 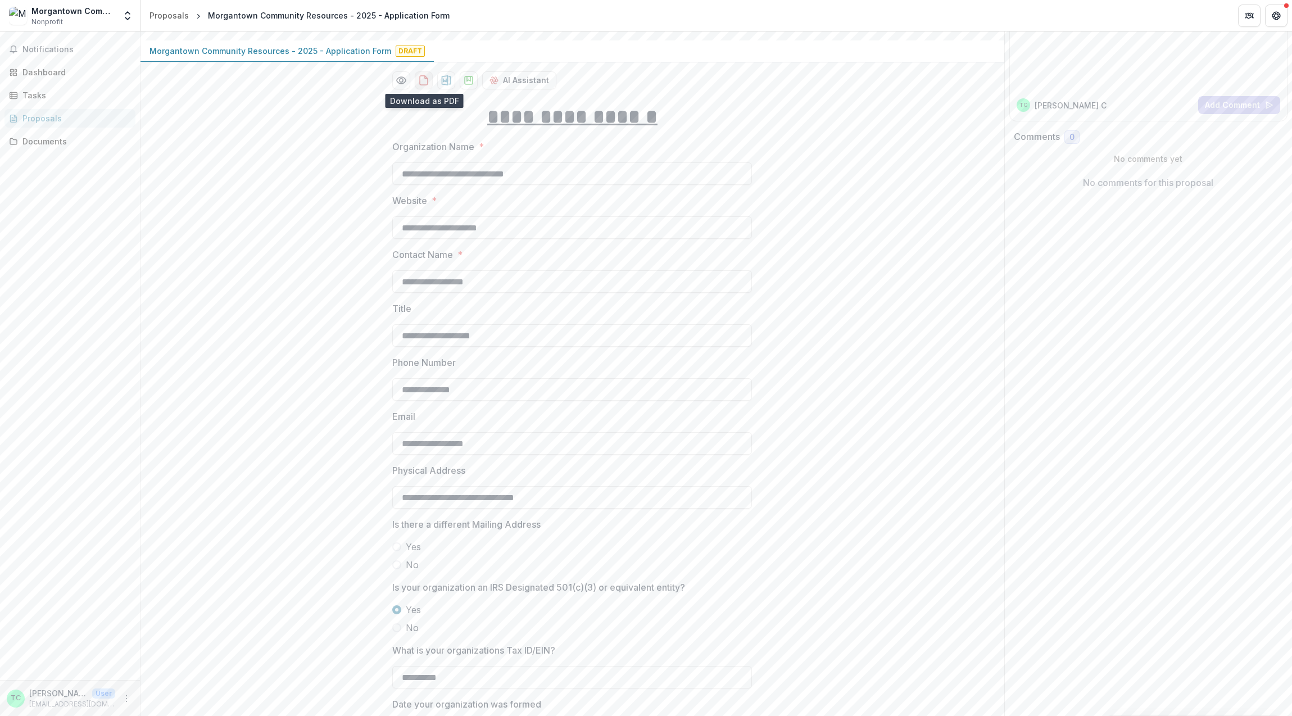 What do you see at coordinates (128, 16) in the screenshot?
I see `button: Open entity switcher` at bounding box center [128, 16].